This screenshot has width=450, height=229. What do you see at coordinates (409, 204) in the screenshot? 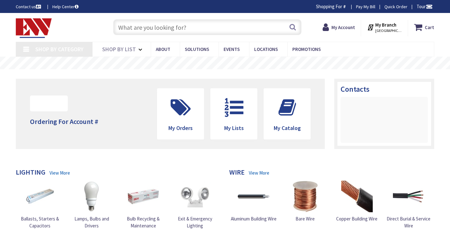
I see `a: Direct Burial & Service Wire Direct Burial & Service Wire` at bounding box center [409, 204].